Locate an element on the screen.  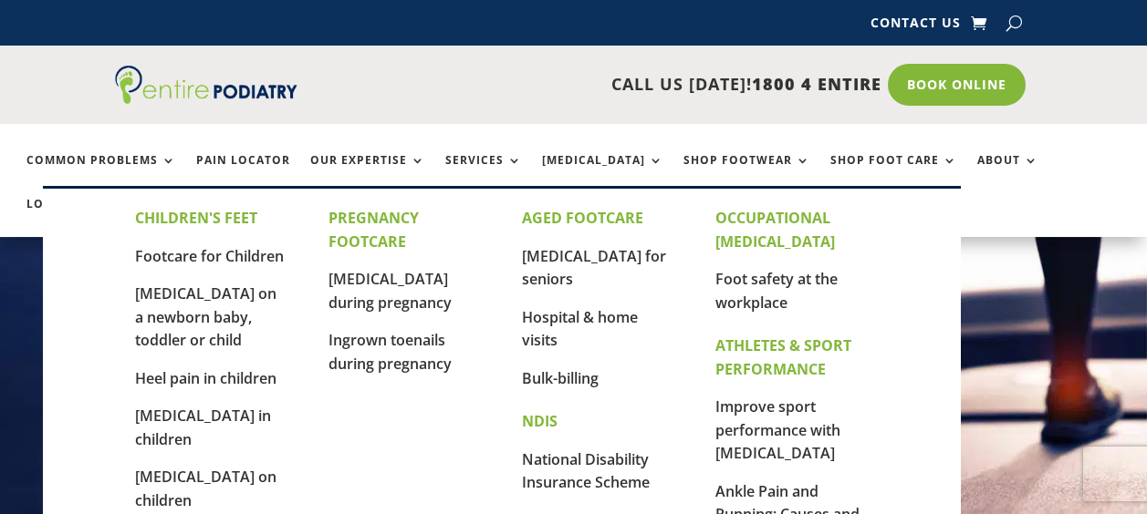
a: Ingrown toenails during pregnancy is located at coordinates (389, 352).